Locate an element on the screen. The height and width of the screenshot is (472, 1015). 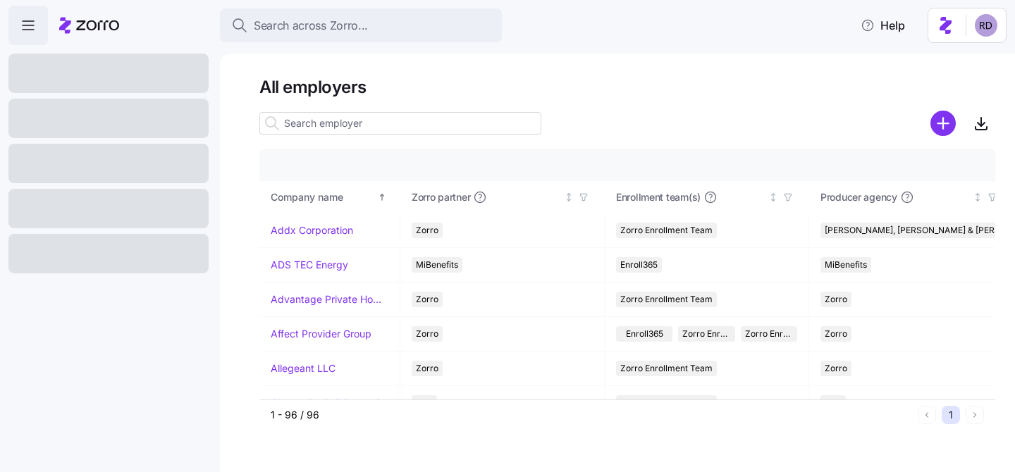
span: Zorro partner is located at coordinates (441, 197).